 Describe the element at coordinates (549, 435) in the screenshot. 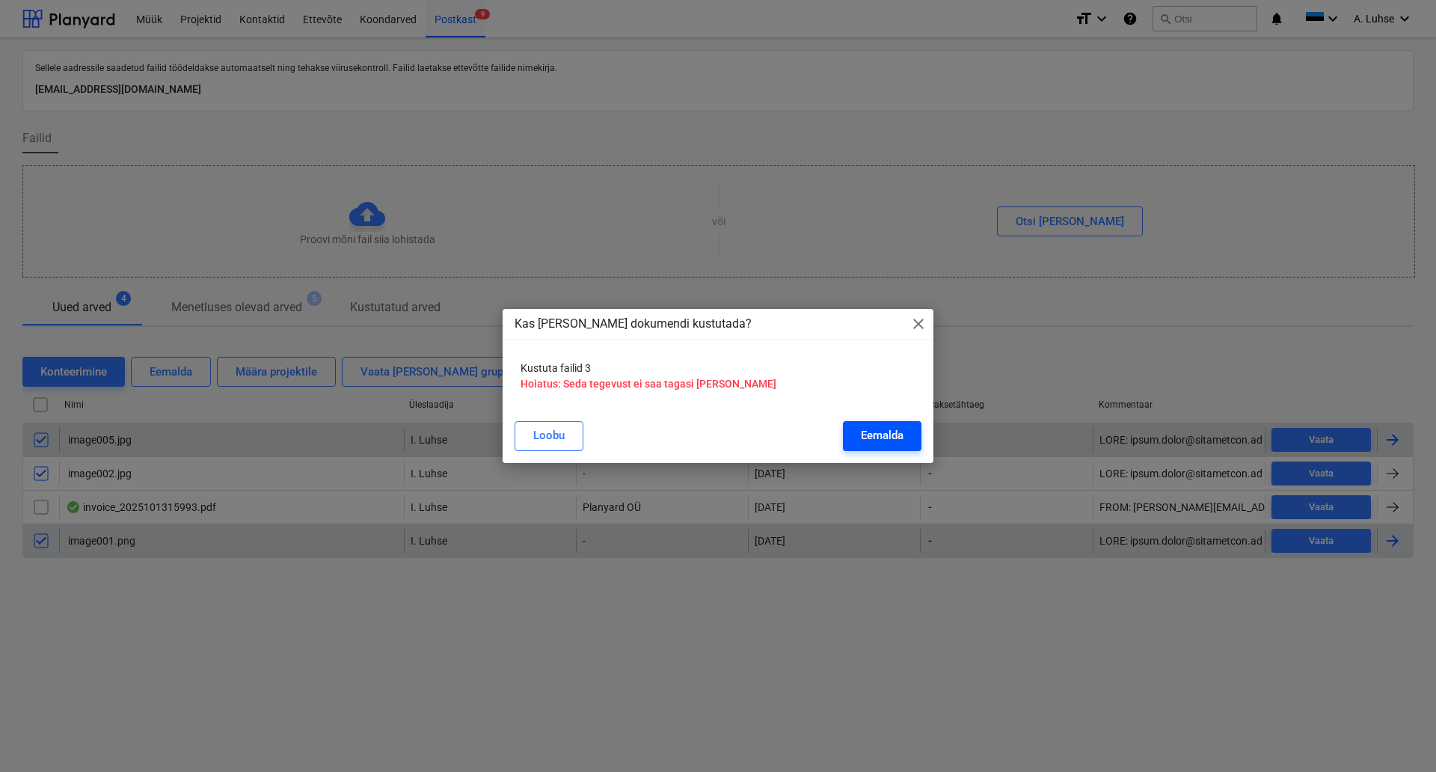

I see `div: Loobu` at that location.